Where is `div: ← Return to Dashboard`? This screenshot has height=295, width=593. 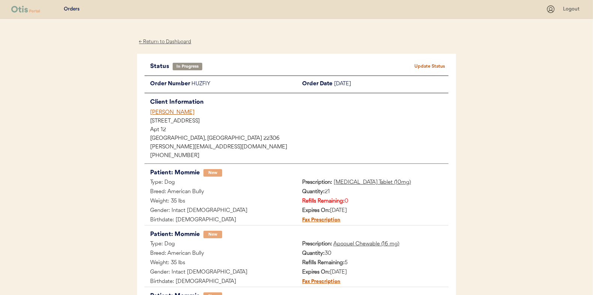 div: ← Return to Dashboard is located at coordinates (165, 42).